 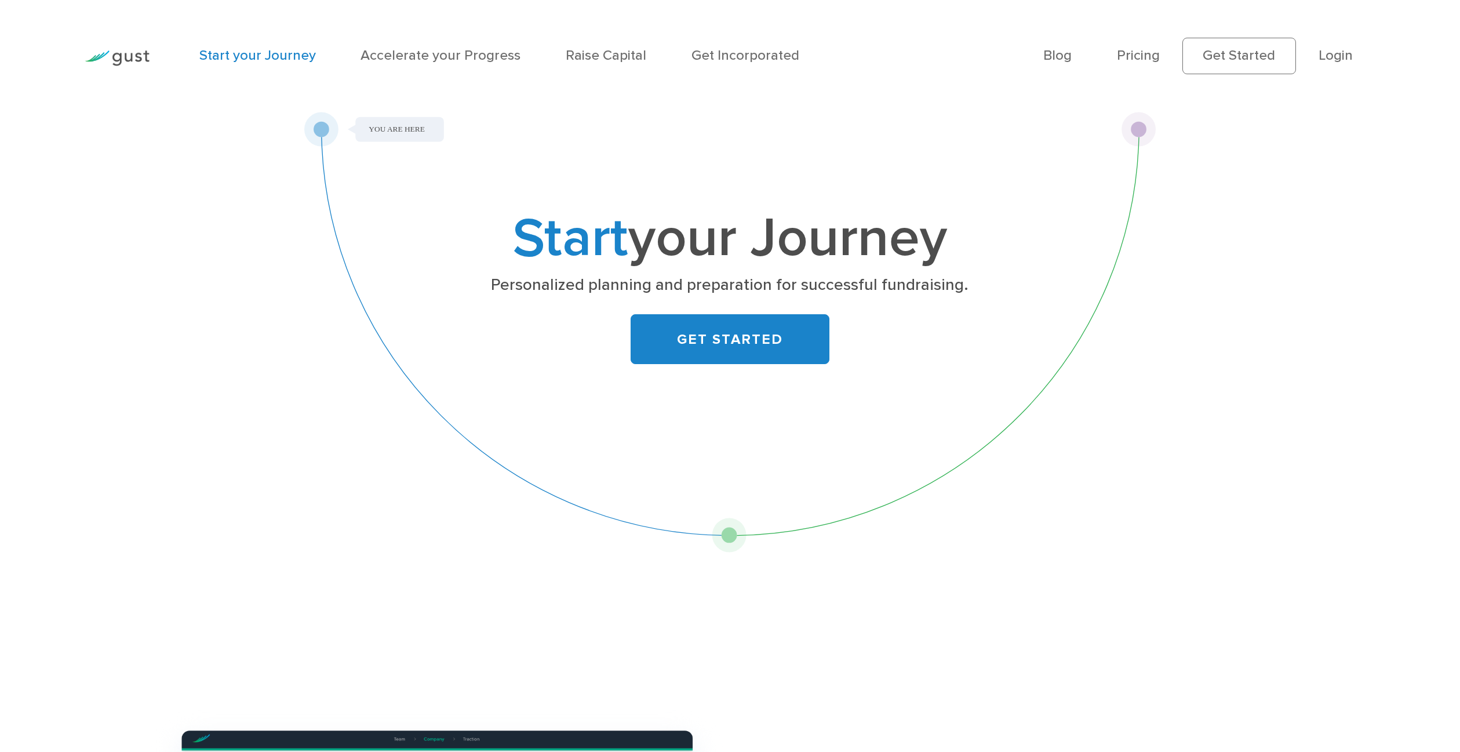 I want to click on a: Accelerate your Progress, so click(x=441, y=55).